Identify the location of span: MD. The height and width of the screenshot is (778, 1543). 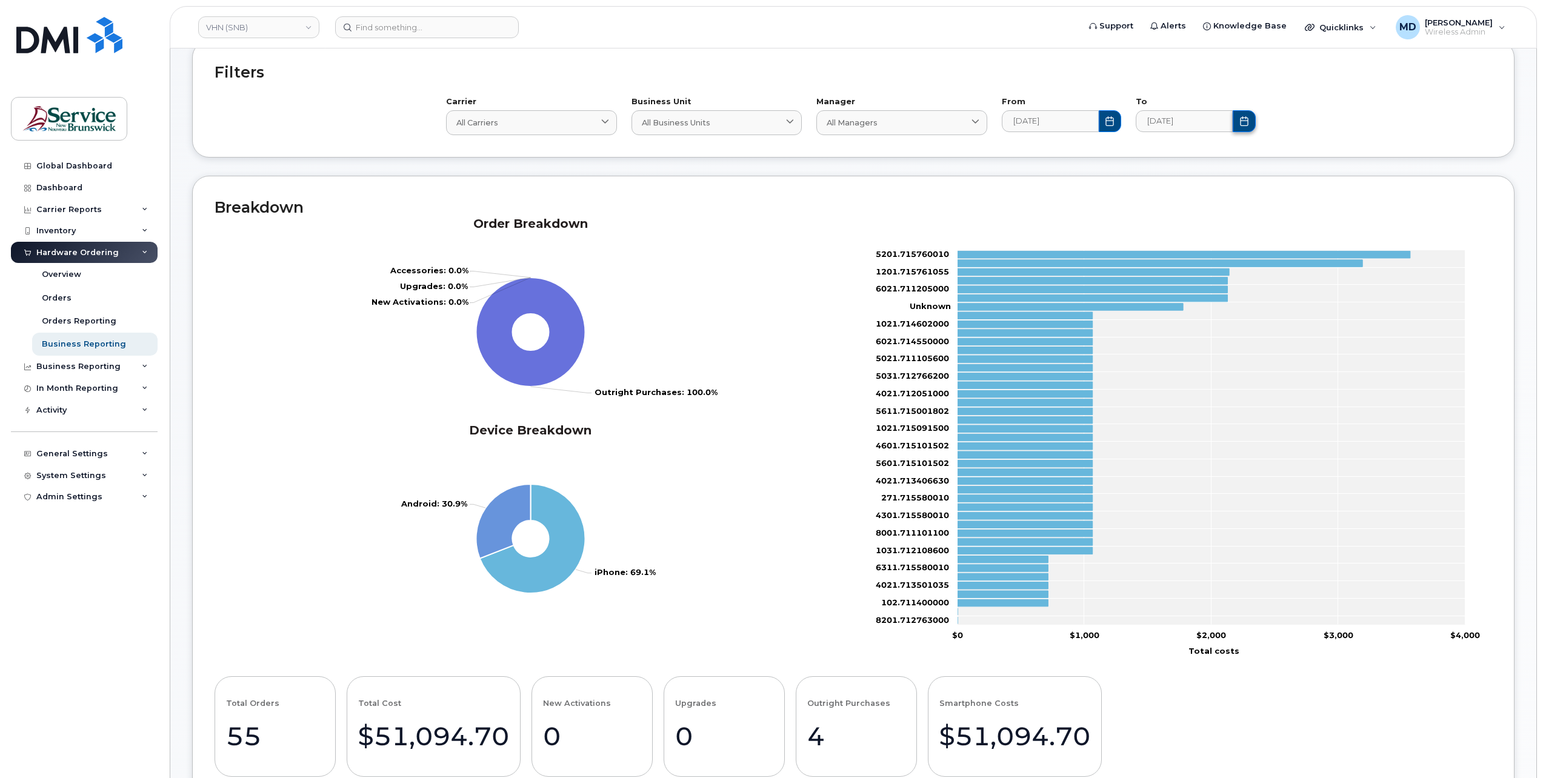
(1408, 27).